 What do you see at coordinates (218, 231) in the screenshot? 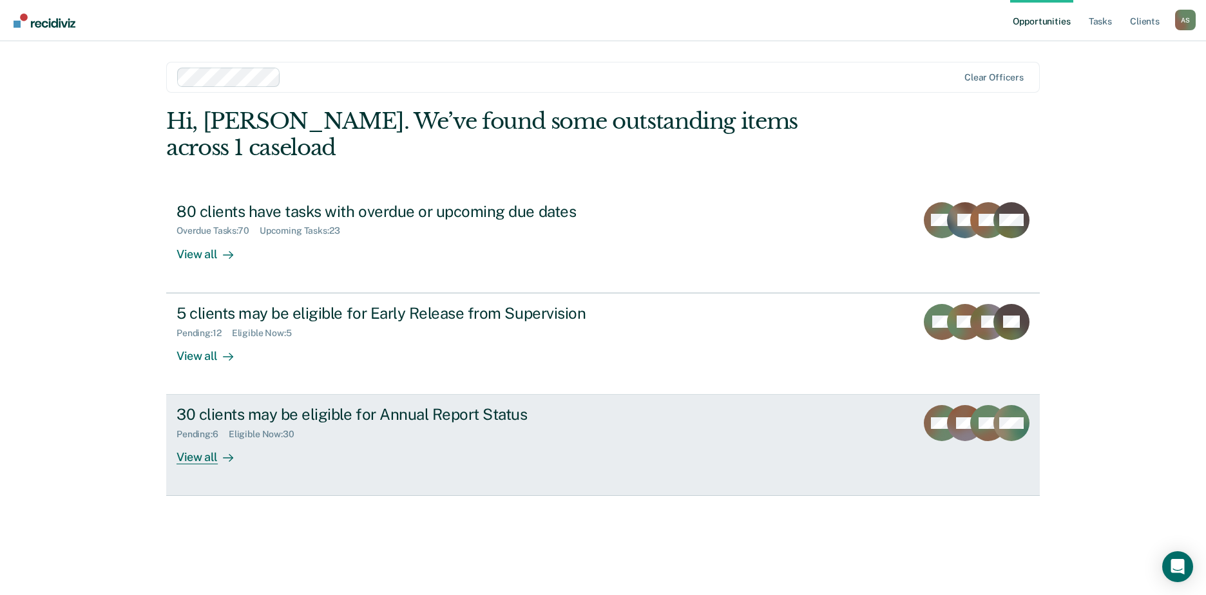
I see `div: Overdue Tasks : 70` at bounding box center [218, 231].